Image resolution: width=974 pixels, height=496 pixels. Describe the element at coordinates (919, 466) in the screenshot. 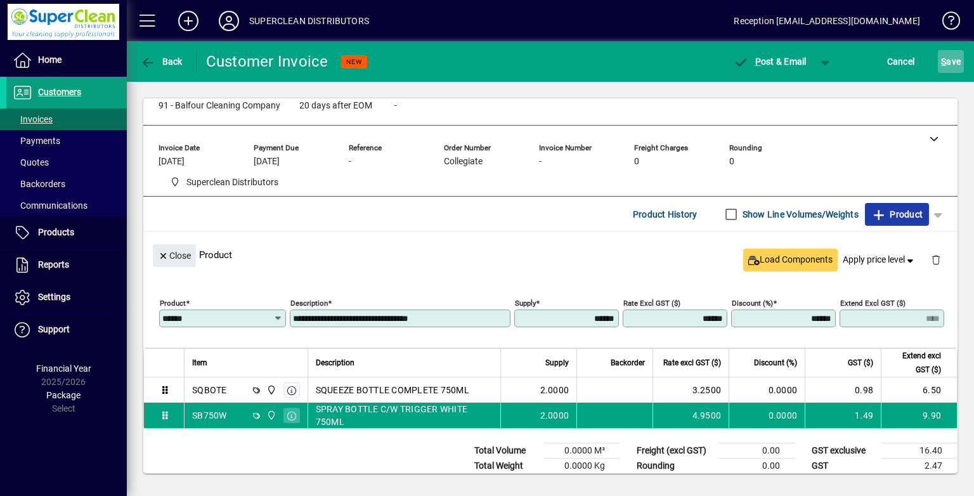

I see `td: 2.47` at that location.